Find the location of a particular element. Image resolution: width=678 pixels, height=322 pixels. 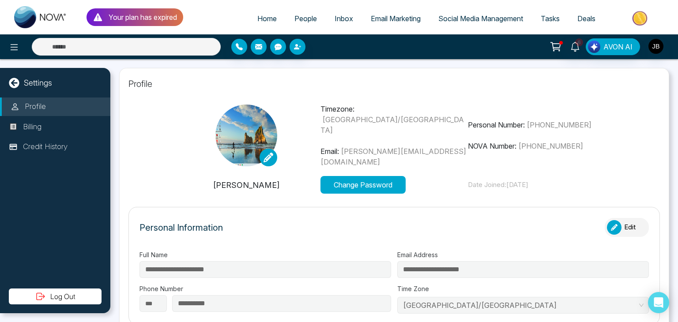

label: Time Zone is located at coordinates (523, 289).